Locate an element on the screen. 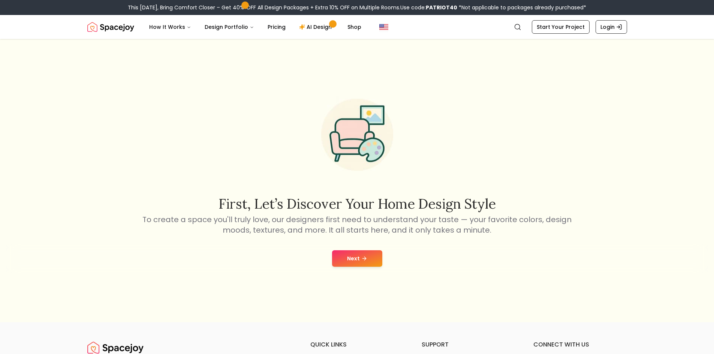  a: Pricing is located at coordinates (277, 27).